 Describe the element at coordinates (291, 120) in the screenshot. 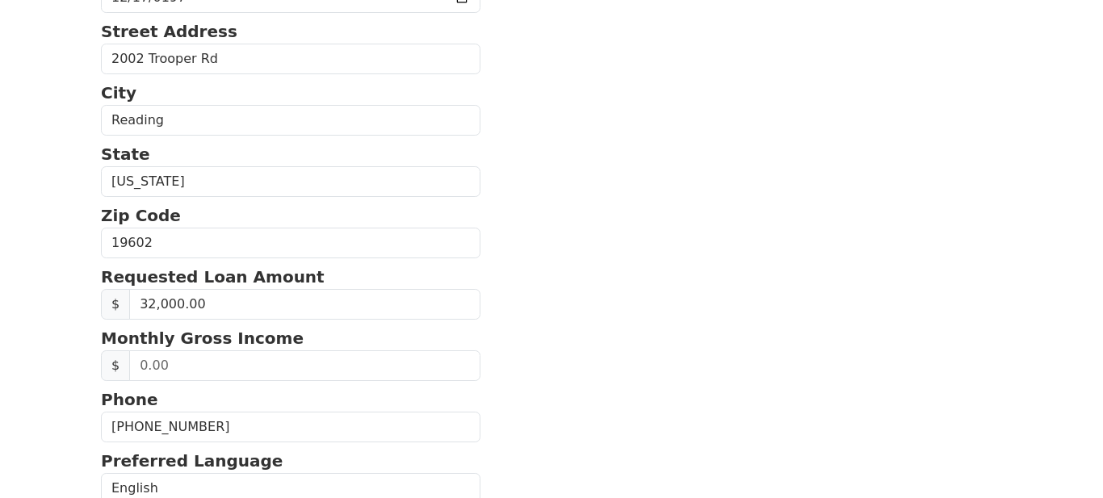

I see `input: City` at that location.